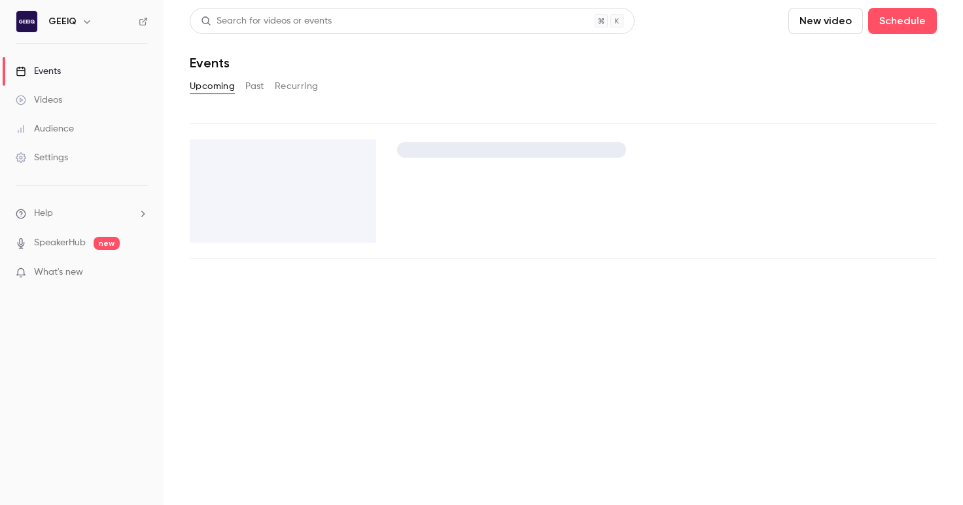 Image resolution: width=963 pixels, height=505 pixels. What do you see at coordinates (107, 243) in the screenshot?
I see `span: new` at bounding box center [107, 243].